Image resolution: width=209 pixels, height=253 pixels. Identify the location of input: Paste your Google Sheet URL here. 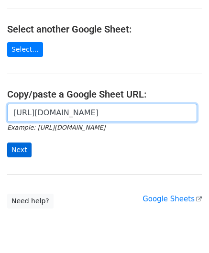
(102, 113).